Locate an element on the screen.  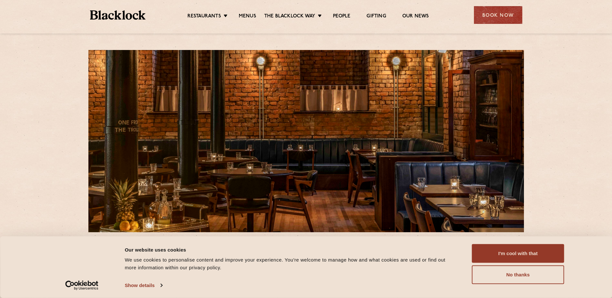
a: The Blacklock Way is located at coordinates (289, 17).